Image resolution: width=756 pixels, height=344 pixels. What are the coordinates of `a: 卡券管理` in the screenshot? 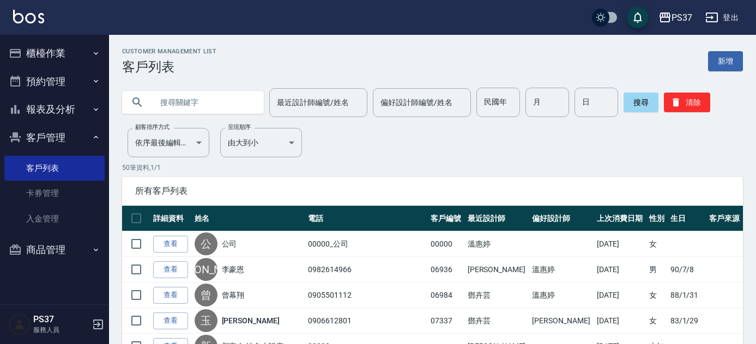 It's located at (55, 193).